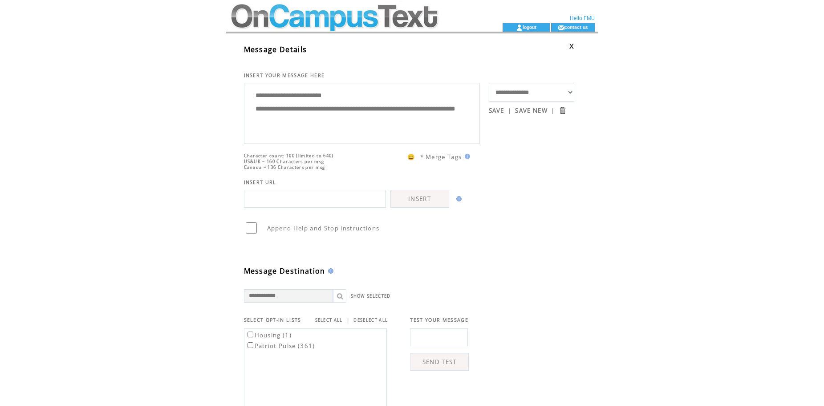  Describe the element at coordinates (250, 334) in the screenshot. I see `input: Housing (1)` at that location.